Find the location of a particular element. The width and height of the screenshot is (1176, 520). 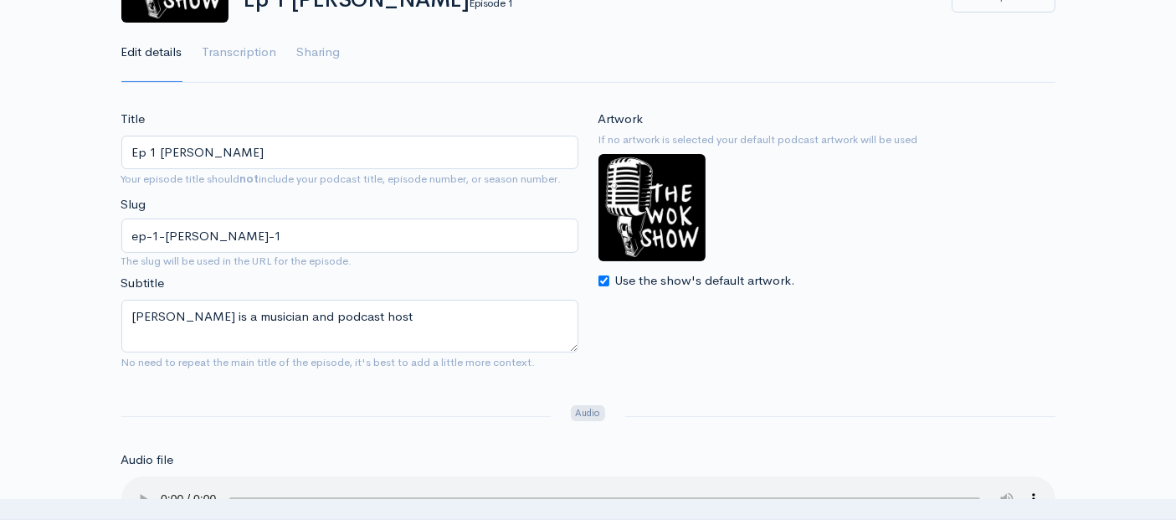

a: Transcription is located at coordinates (239, 53).